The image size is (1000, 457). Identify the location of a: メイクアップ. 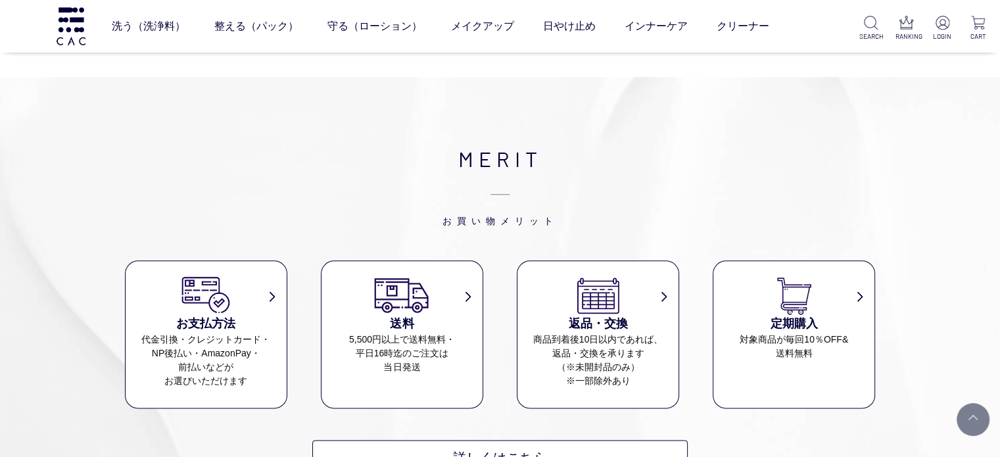
(483, 26).